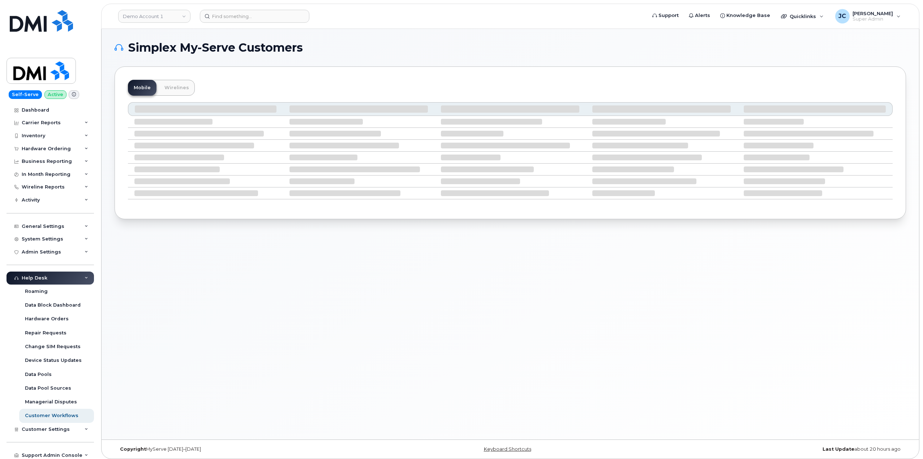 The image size is (923, 459). What do you see at coordinates (774, 449) in the screenshot?
I see `div: about 20 hours ago` at bounding box center [774, 449].